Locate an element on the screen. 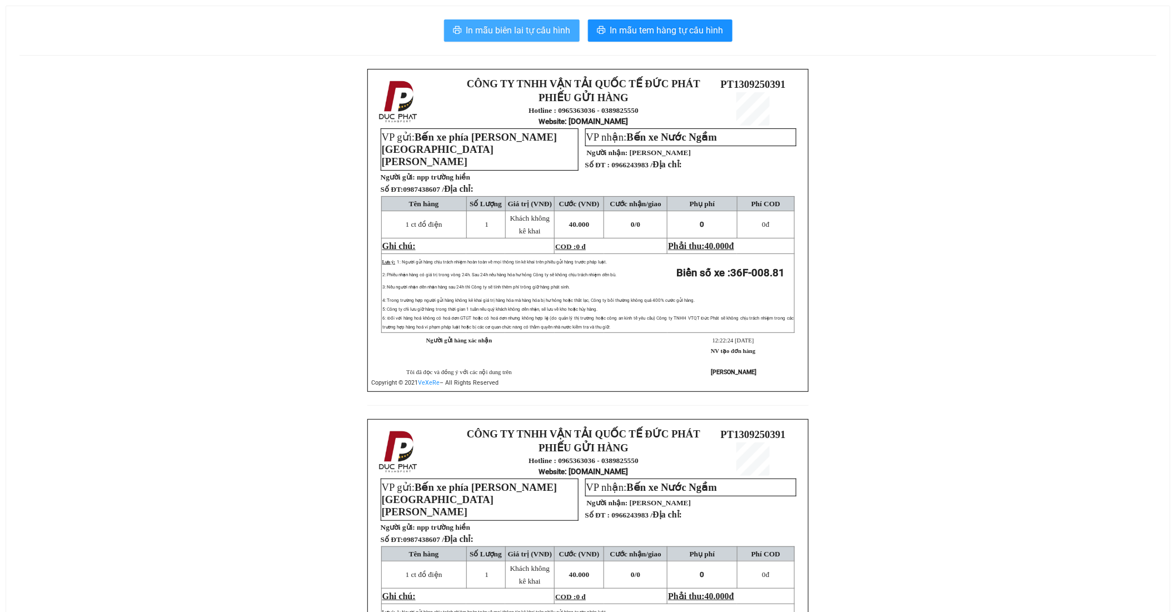 Image resolution: width=1176 pixels, height=612 pixels. span: 5: Công ty chỉ lưu giữ hàng trong thời gian 1 tuần nếu quý khách không đến nhận, sẽ lưu về kho ho... is located at coordinates (490, 309).